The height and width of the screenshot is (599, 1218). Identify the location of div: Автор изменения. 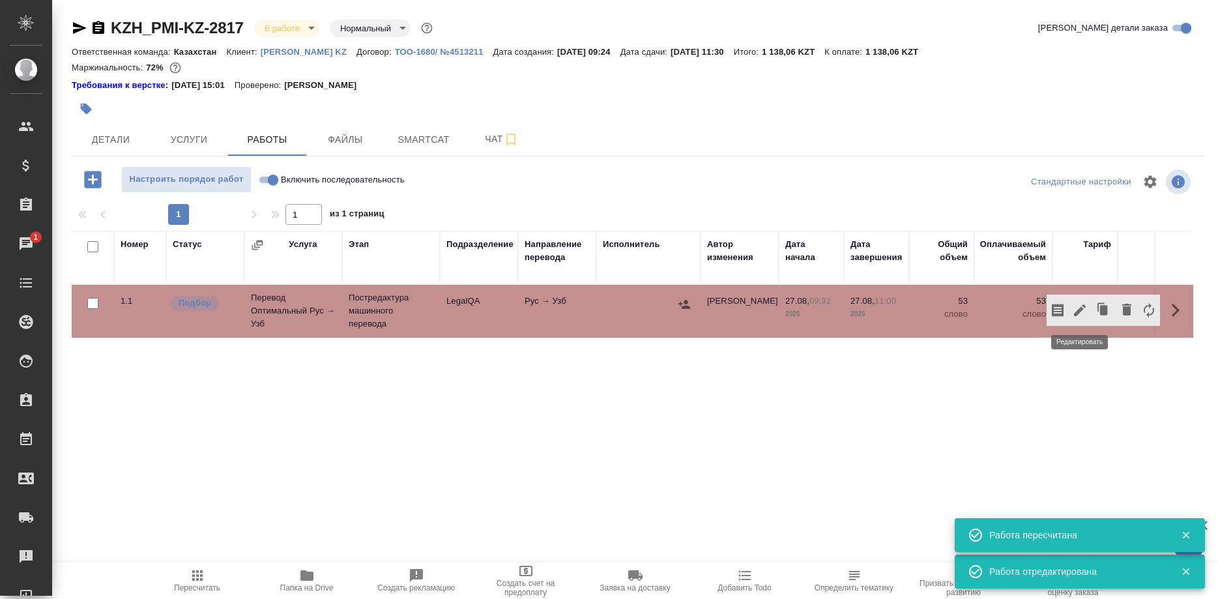
(740, 251).